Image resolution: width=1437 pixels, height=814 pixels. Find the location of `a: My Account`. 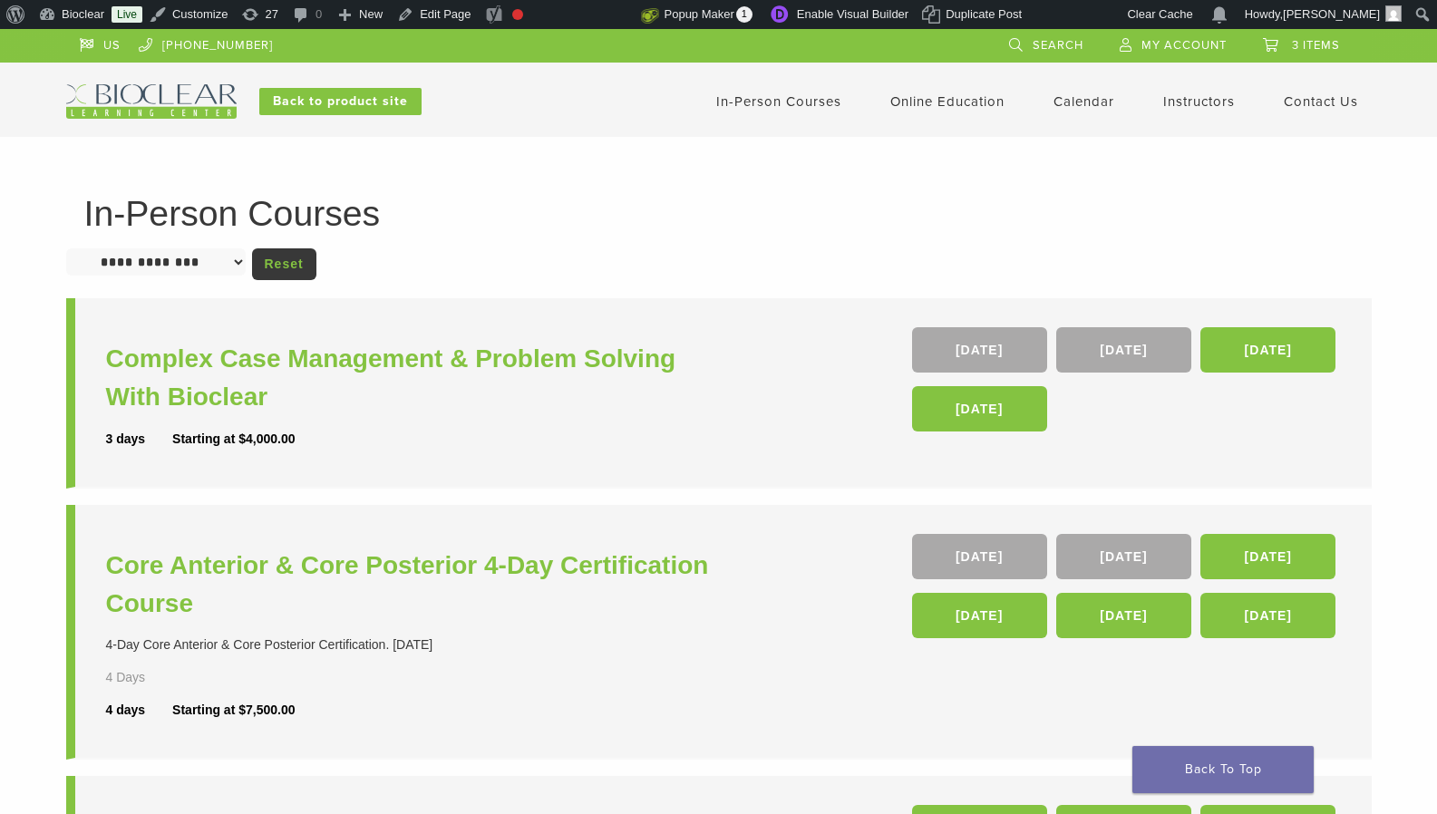

a: My Account is located at coordinates (1173, 43).